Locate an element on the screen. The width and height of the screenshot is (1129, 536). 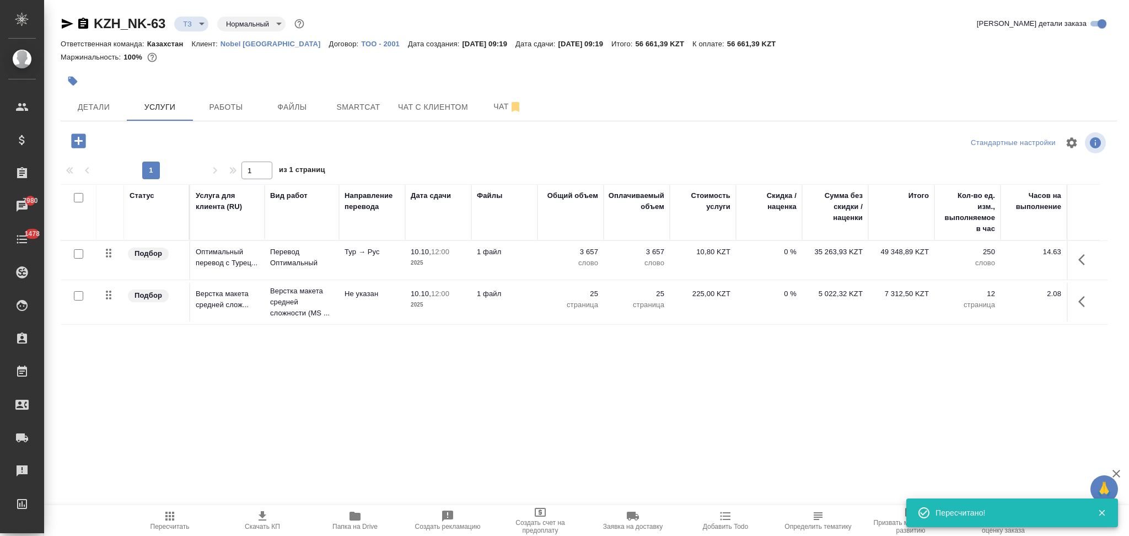
td: 2.08 is located at coordinates (1033, 302).